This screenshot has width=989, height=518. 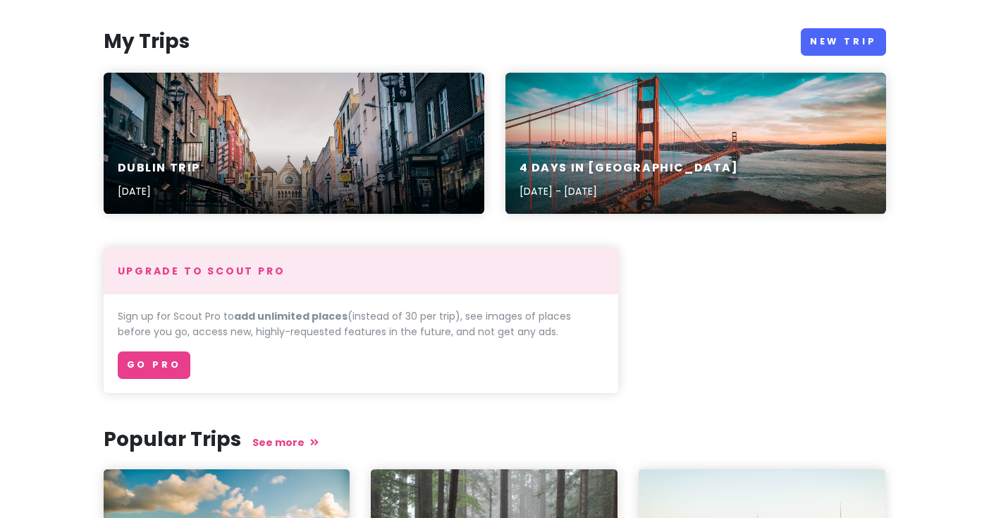 I want to click on p: Sign up for Scout Pro to (instead of 30 per trip), see images of places before you go, access new..., so click(x=361, y=324).